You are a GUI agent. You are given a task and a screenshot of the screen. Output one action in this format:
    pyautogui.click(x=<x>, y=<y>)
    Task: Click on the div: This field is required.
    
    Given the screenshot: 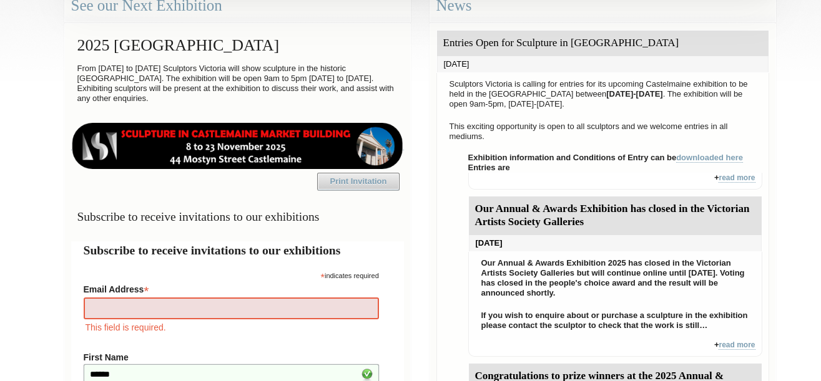 What is the action you would take?
    pyautogui.click(x=231, y=328)
    